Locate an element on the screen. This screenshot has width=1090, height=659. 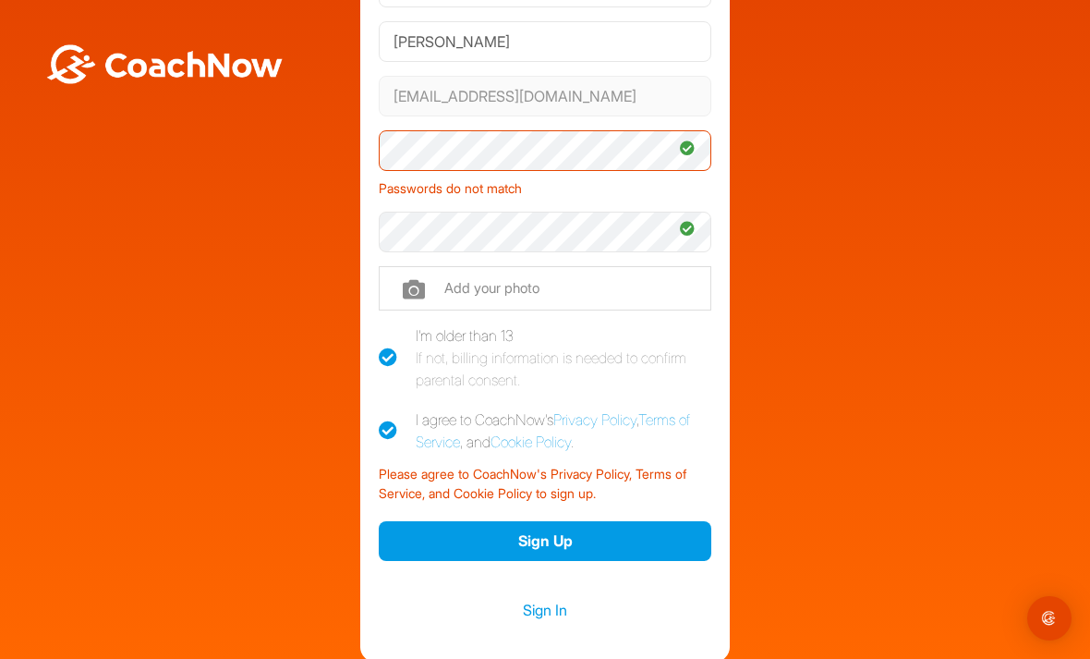
button: Sign Up is located at coordinates (545, 540).